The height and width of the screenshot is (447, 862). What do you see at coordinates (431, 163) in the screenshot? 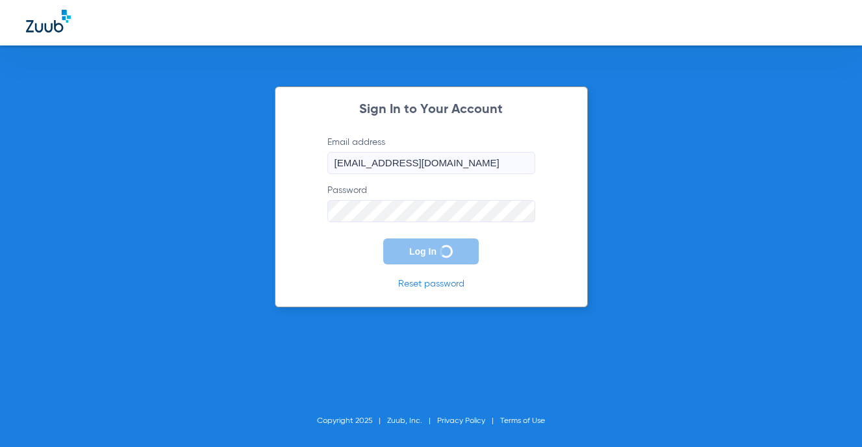
I see `input: Email address` at bounding box center [431, 163].